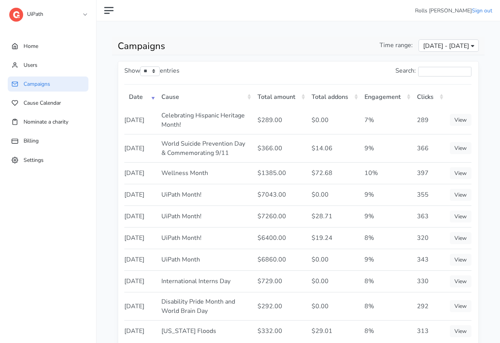  What do you see at coordinates (280, 259) in the screenshot?
I see `td: $6860.00` at bounding box center [280, 259].